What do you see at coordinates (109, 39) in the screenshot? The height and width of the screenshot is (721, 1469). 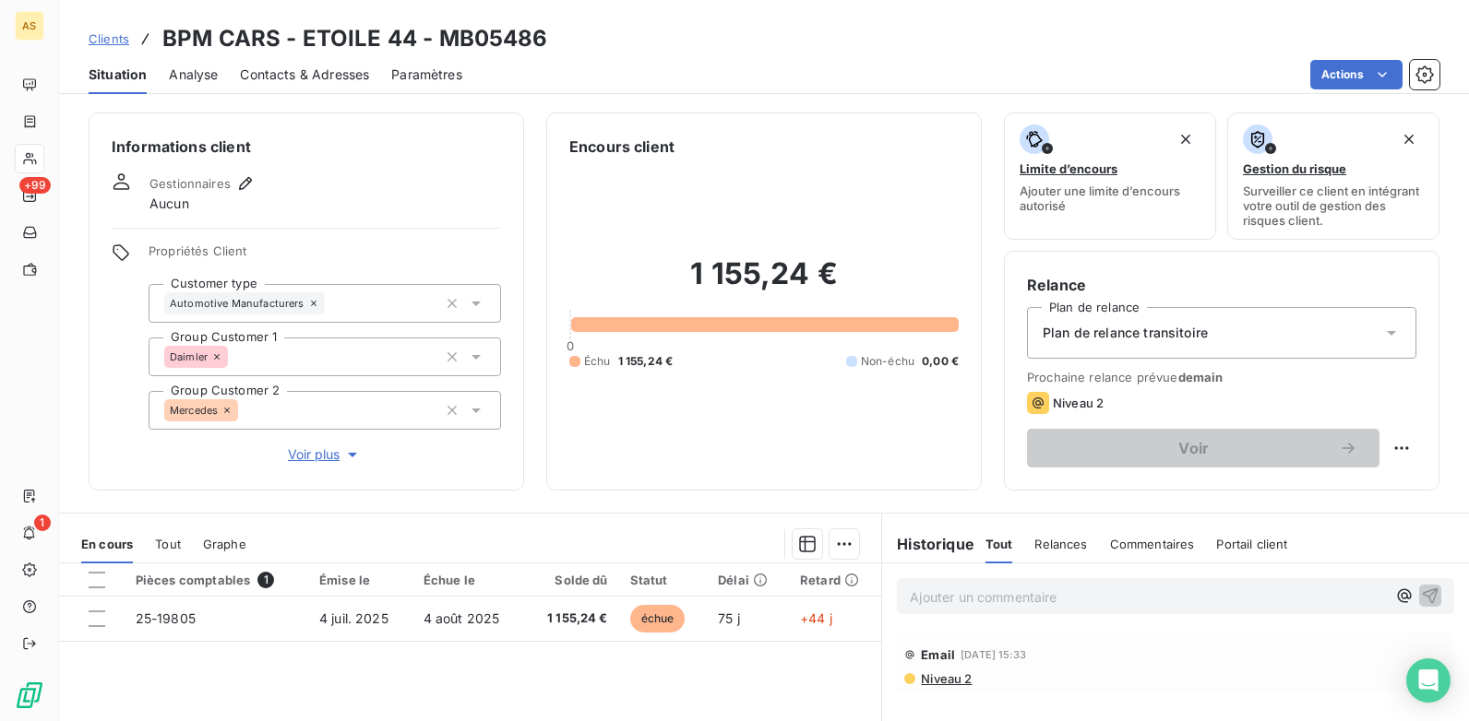 I see `a: Clients` at bounding box center [109, 39].